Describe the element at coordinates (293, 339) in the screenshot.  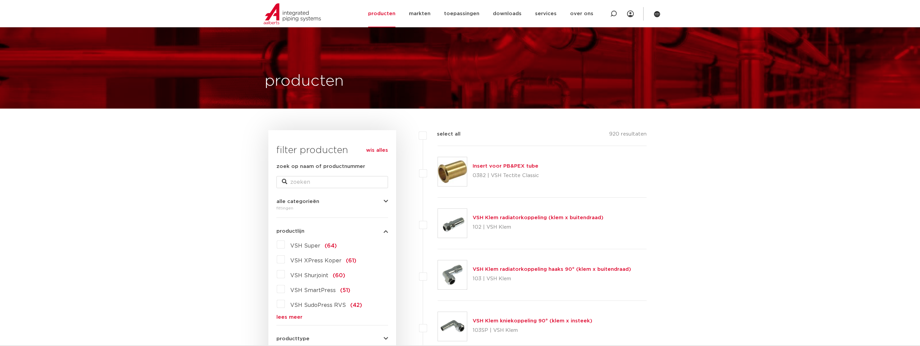
I see `span: producttype` at that location.